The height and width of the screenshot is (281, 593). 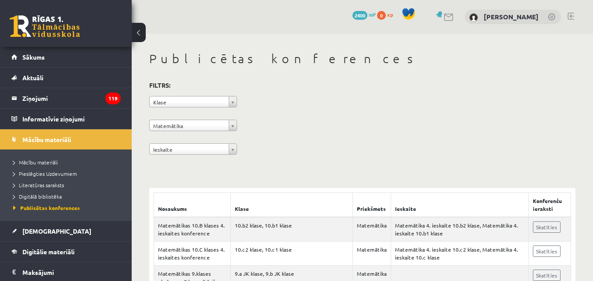 What do you see at coordinates (39, 185) in the screenshot?
I see `span: Literatūras saraksts` at bounding box center [39, 185].